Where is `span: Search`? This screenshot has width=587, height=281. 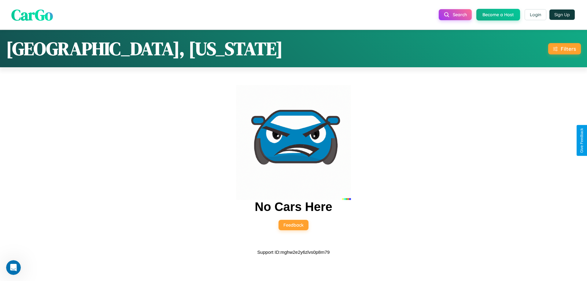
span: Search is located at coordinates (460, 15).